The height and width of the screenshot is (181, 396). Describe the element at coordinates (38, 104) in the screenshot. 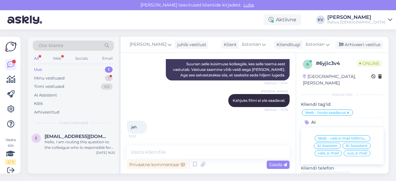

I see `div: Kõik` at that location.